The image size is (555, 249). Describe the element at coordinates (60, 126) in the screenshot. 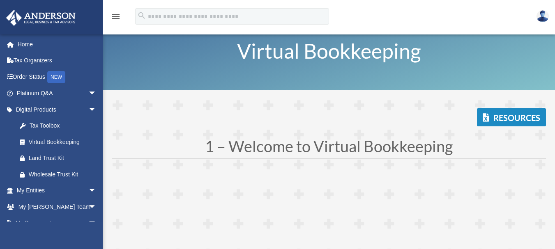

I see `a: Tax Toolbox` at that location.